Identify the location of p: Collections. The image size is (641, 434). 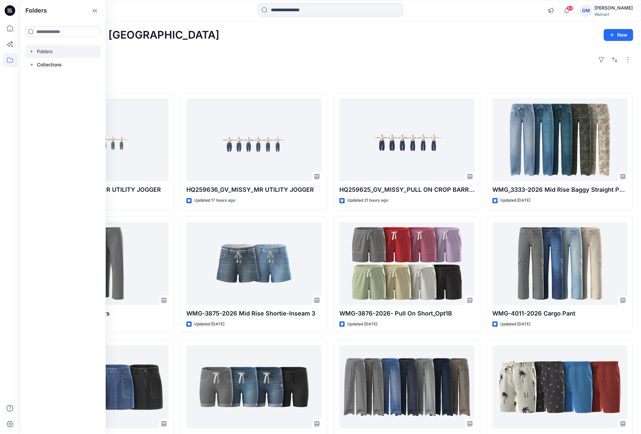
(49, 65).